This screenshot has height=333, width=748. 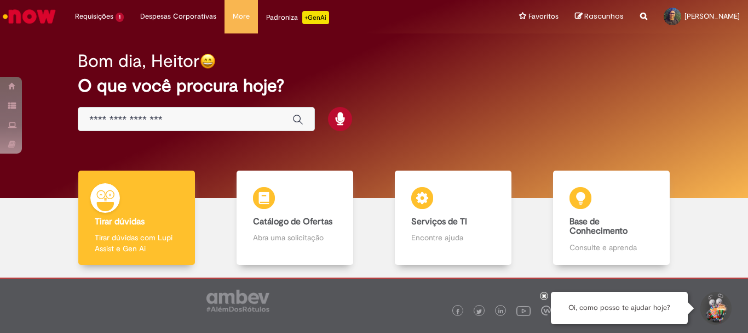 What do you see at coordinates (297, 18) in the screenshot?
I see `div: Padroniza` at bounding box center [297, 18].